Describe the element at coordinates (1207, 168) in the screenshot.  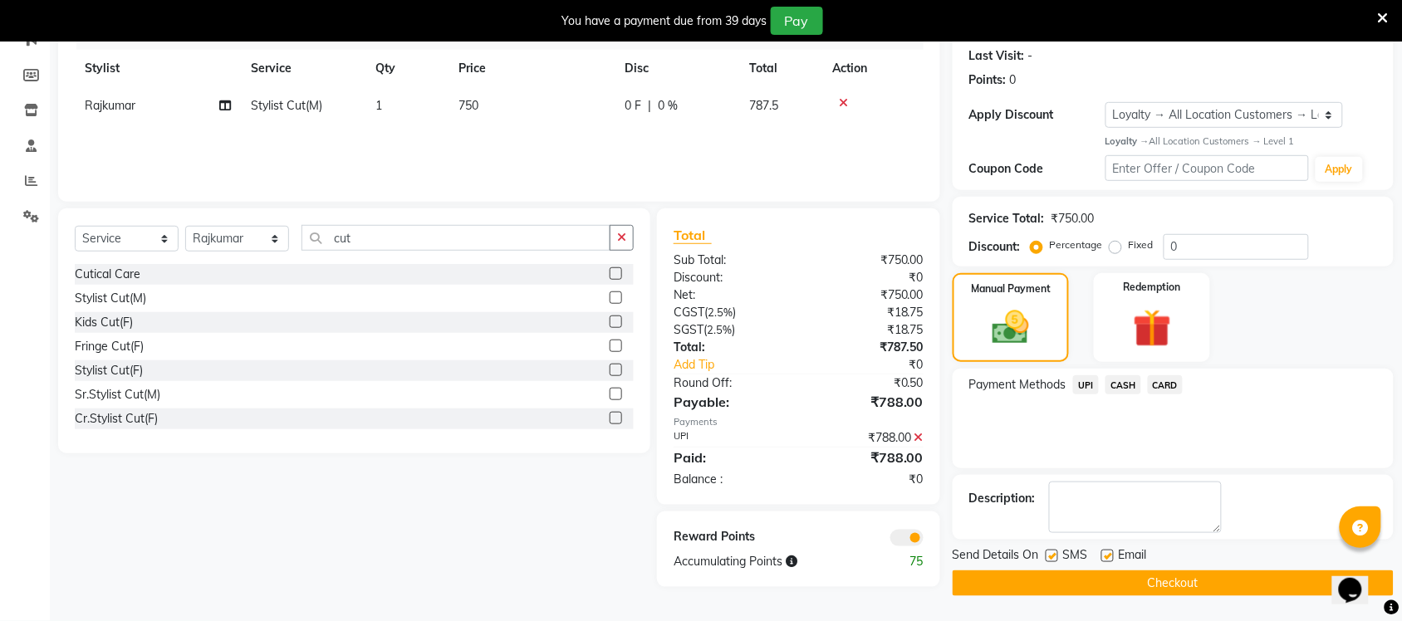
I see `input: Enter Offer / Coupon Code` at that location.